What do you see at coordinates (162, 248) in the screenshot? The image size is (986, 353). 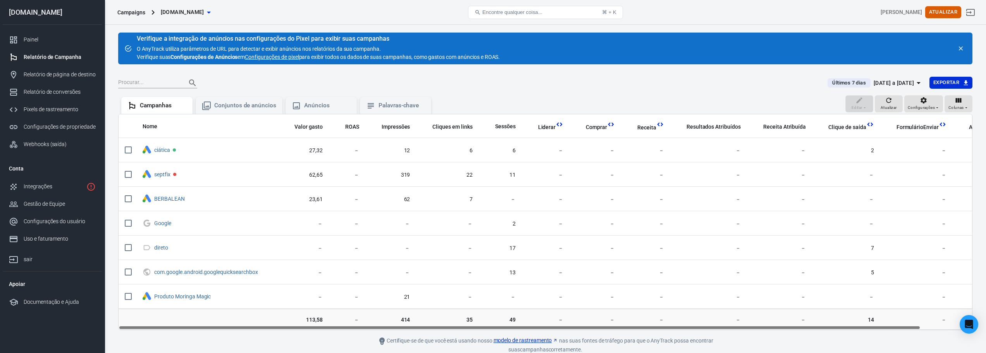 I see `span: direto` at bounding box center [162, 248].